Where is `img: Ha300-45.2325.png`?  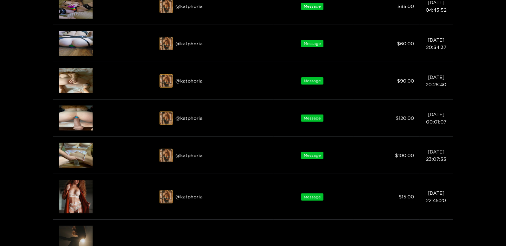
img: Ha300-45.2325.png is located at coordinates (76, 118).